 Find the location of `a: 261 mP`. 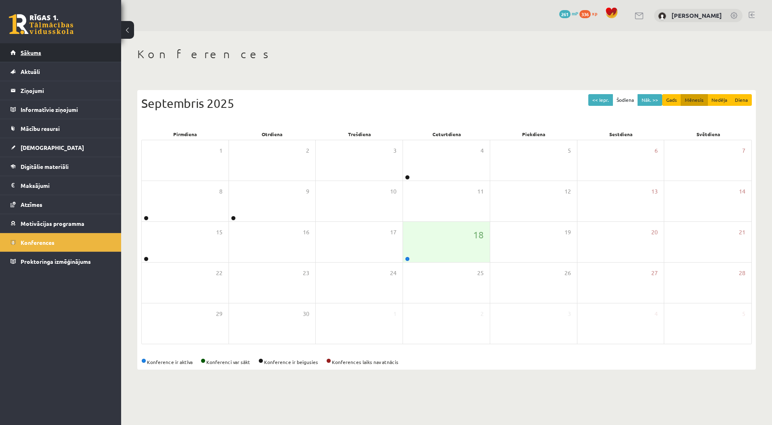

a: 261 mP is located at coordinates (568, 13).